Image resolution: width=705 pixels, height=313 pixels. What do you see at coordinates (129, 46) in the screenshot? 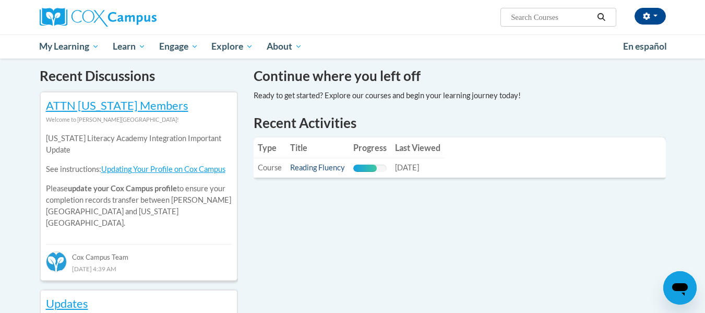
I see `span: Learn` at bounding box center [129, 46].